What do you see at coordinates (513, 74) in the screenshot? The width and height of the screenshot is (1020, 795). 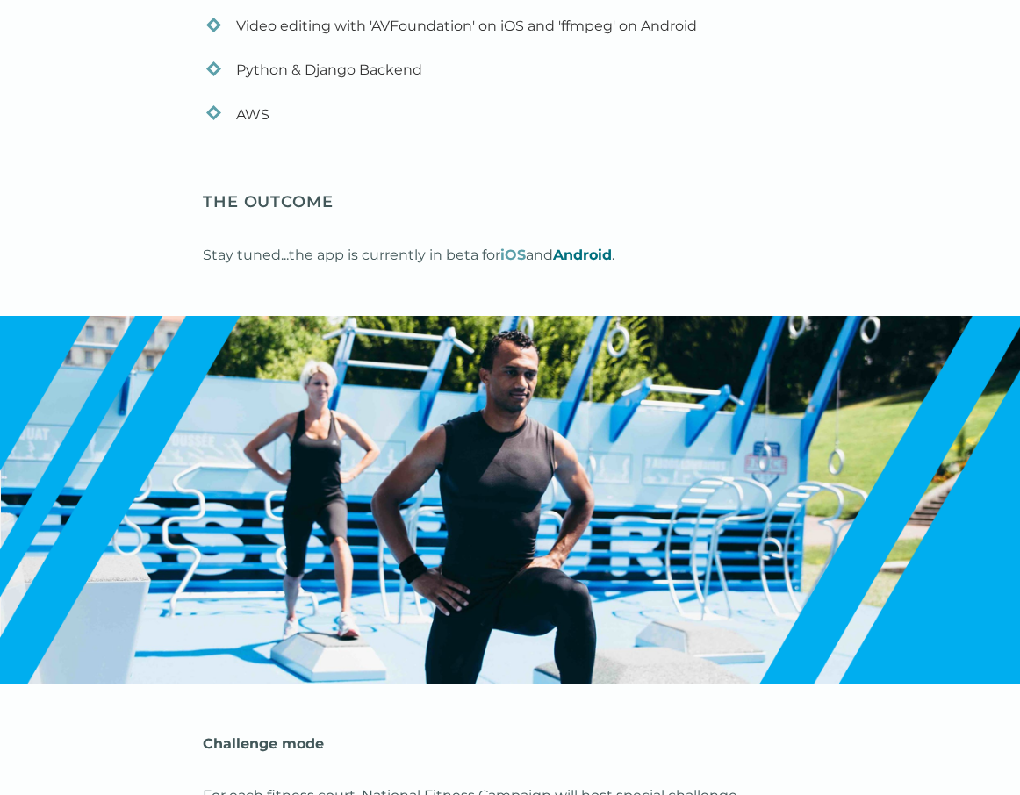 I see `li: Python & Django Backend` at bounding box center [513, 74].